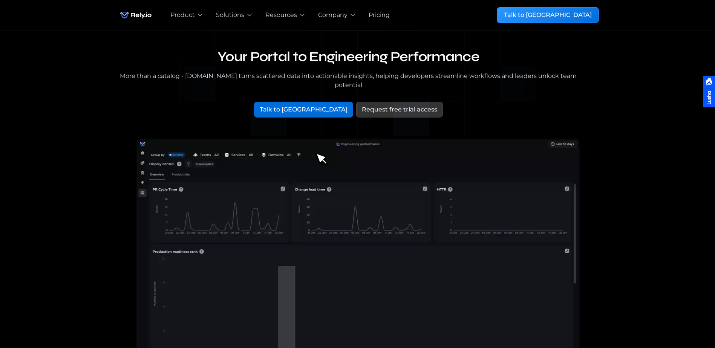  I want to click on div: Solutions, so click(230, 15).